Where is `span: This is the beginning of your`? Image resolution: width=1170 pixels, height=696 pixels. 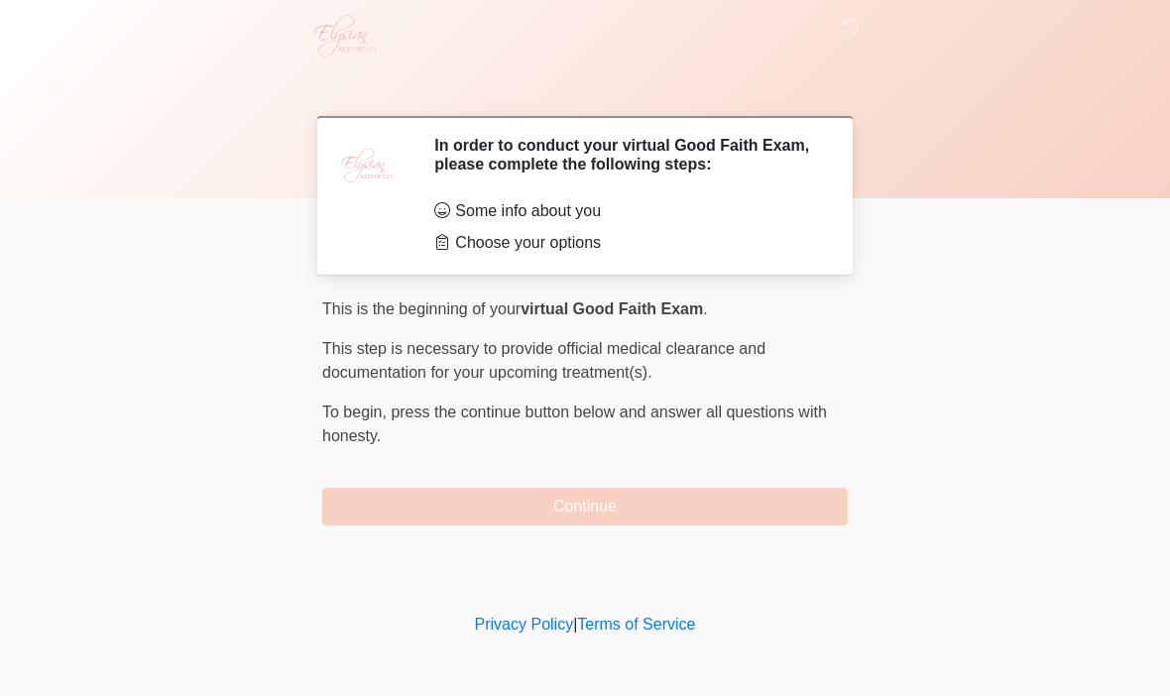
span: This is the beginning of your is located at coordinates (421, 308).